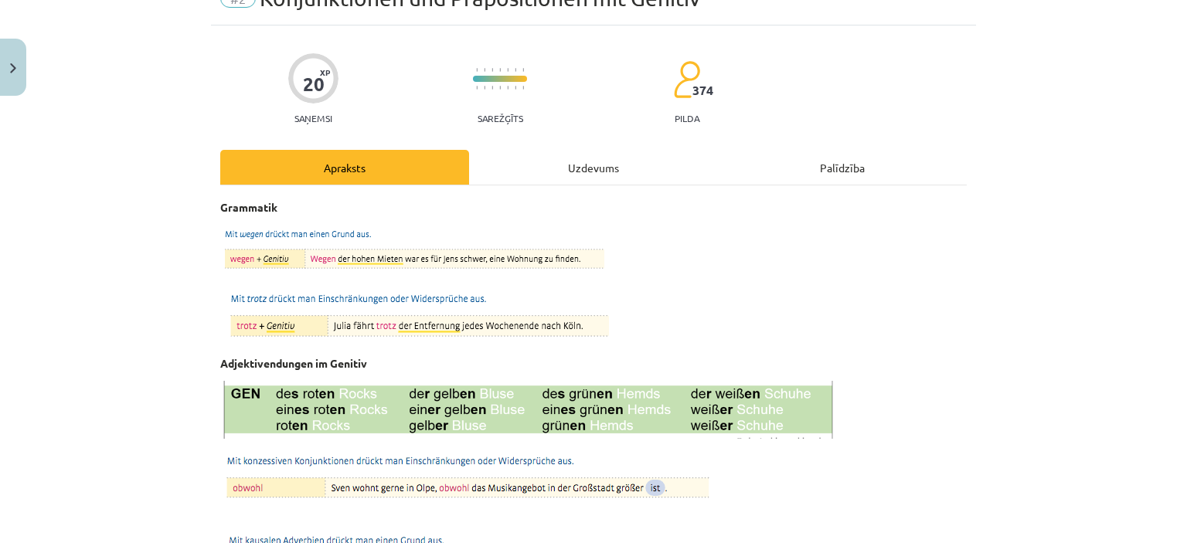 Image resolution: width=1187 pixels, height=543 pixels. What do you see at coordinates (686, 80) in the screenshot?
I see `img: students-c634bb4e5e11cddfef0936a35e636f08e4e9abd3cc4e673bd6f9a4125e45ecb1.svg` at bounding box center [686, 80].